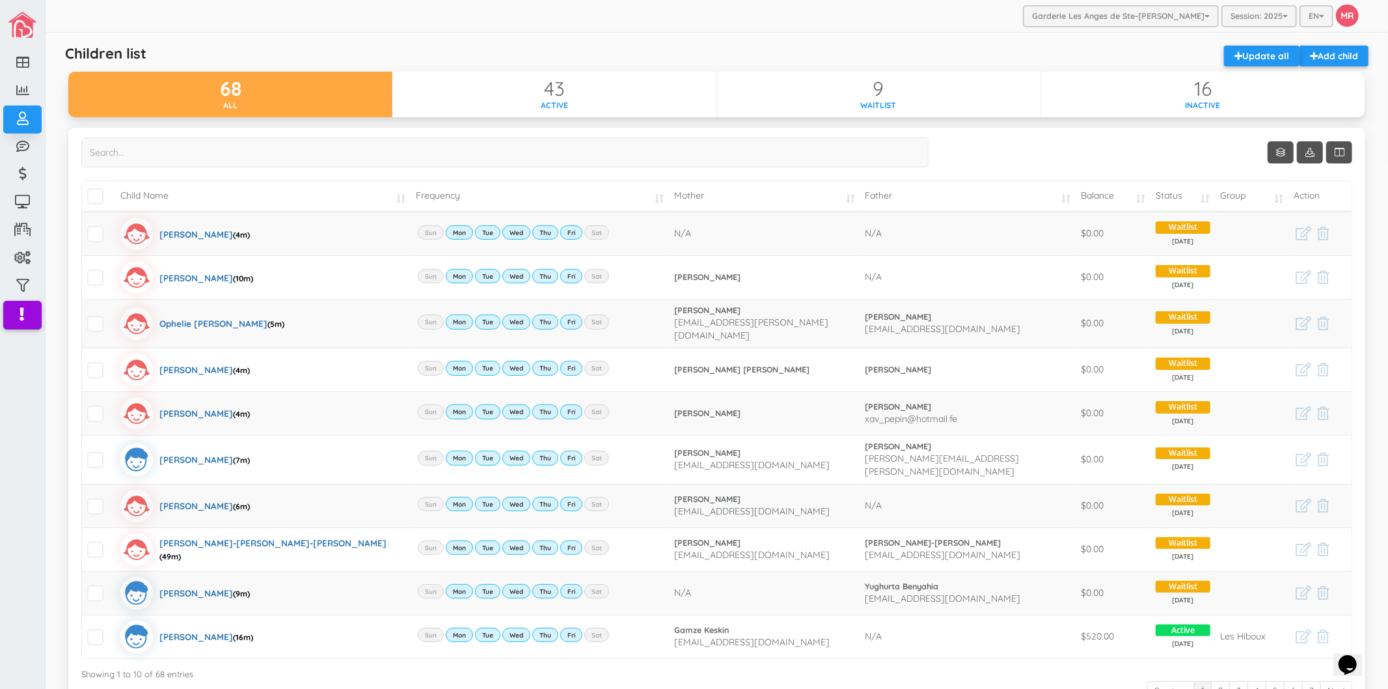  What do you see at coordinates (540, 196) in the screenshot?
I see `td: Frequency: activate to sort column ascending` at bounding box center [540, 196].